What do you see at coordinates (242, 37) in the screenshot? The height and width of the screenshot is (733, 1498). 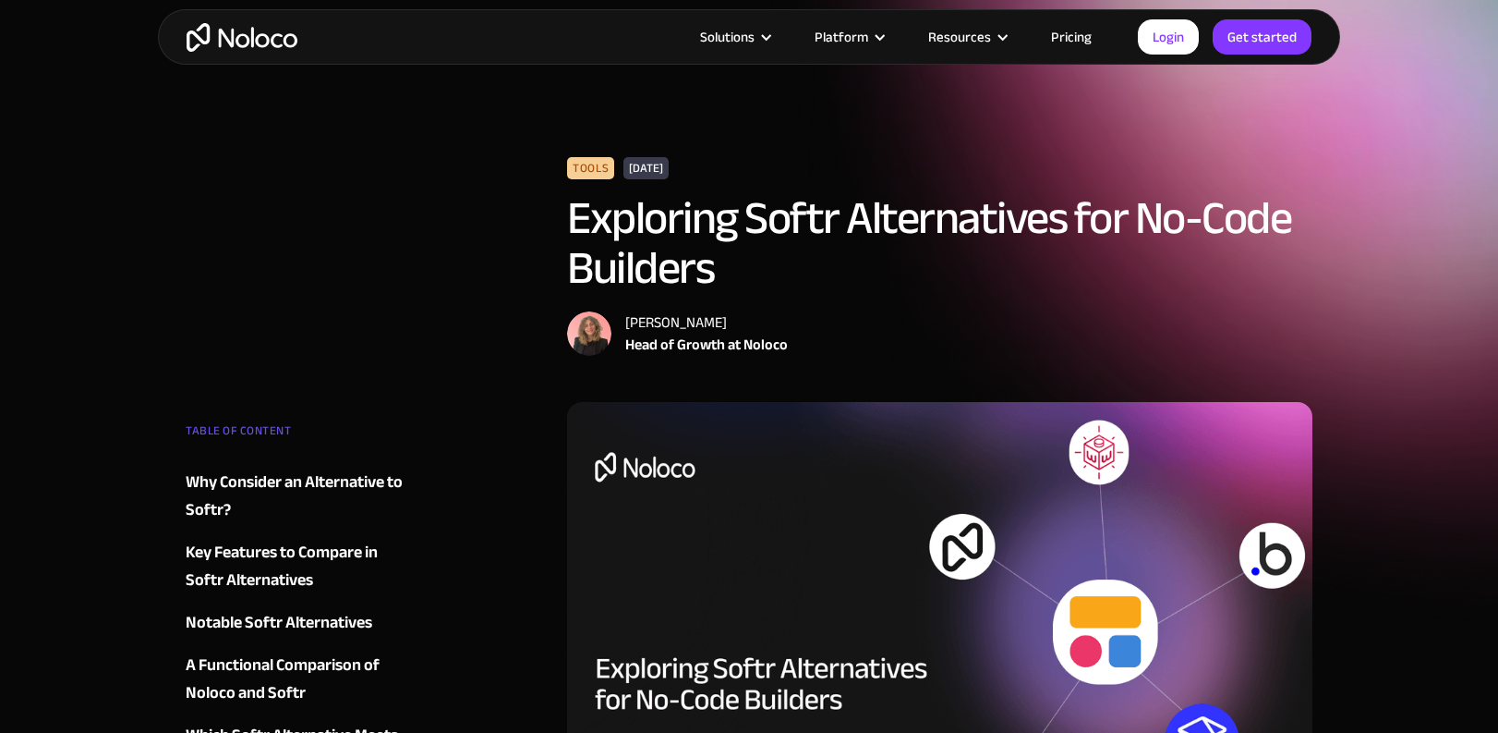 I see `a: home` at bounding box center [242, 37].